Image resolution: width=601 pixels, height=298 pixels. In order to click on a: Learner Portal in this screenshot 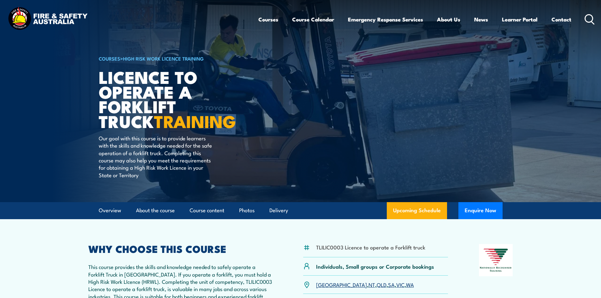, I will do `click(519, 19)`.